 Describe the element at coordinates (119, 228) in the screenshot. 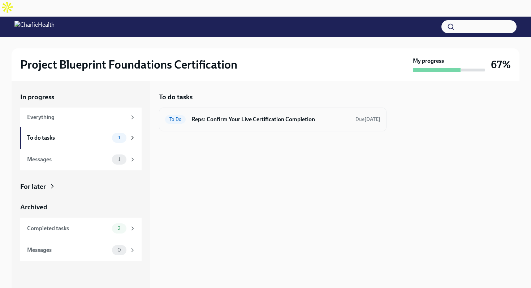

I see `span: 2` at that location.